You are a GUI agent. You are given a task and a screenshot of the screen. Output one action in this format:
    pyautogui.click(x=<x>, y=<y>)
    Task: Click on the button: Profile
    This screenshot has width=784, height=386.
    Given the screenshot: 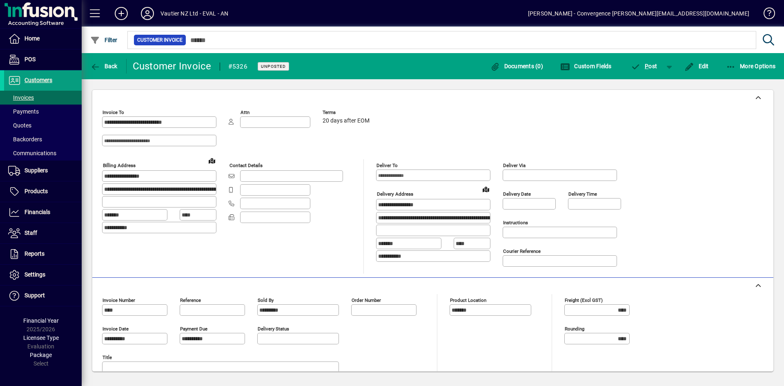 What is the action you would take?
    pyautogui.click(x=147, y=13)
    